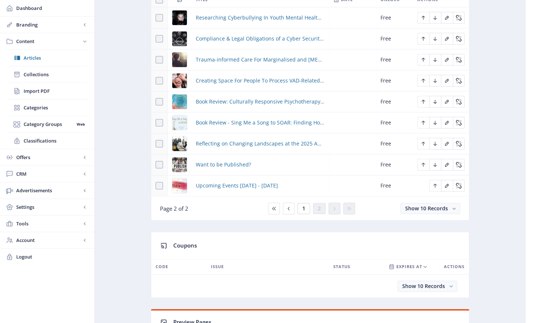 This screenshot has width=546, height=323. What do you see at coordinates (49, 174) in the screenshot?
I see `span: CRM` at bounding box center [49, 174].